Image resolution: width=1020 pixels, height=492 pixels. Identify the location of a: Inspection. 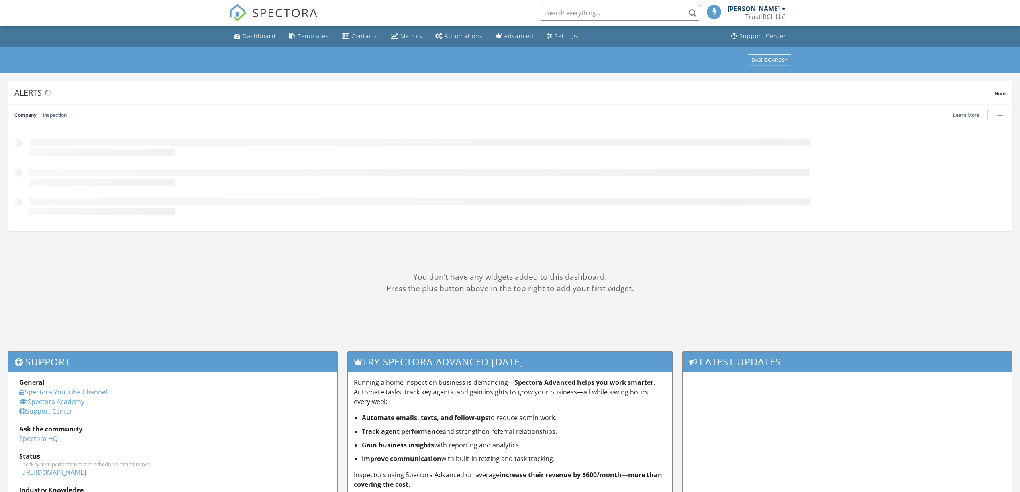
(55, 115).